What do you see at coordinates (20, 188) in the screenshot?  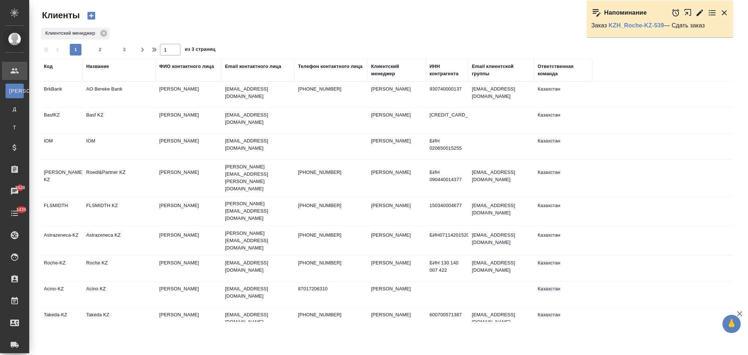 I see `span: 3428` at bounding box center [20, 188].